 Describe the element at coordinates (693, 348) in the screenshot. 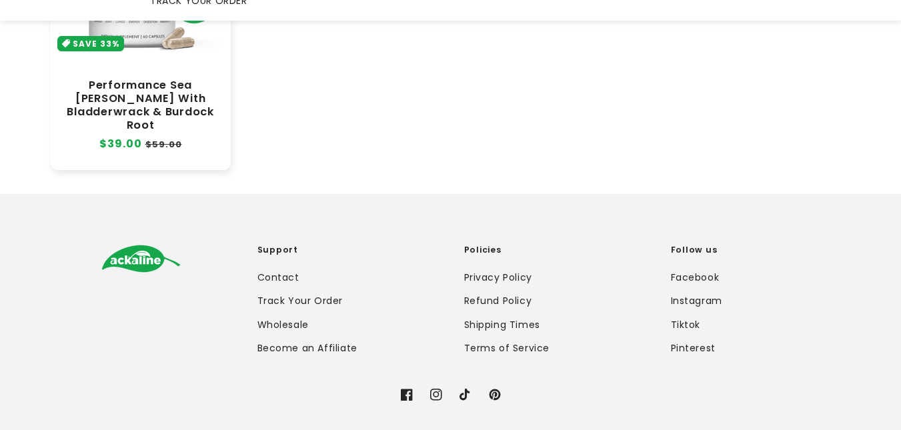

I see `a: Pinterest` at that location.